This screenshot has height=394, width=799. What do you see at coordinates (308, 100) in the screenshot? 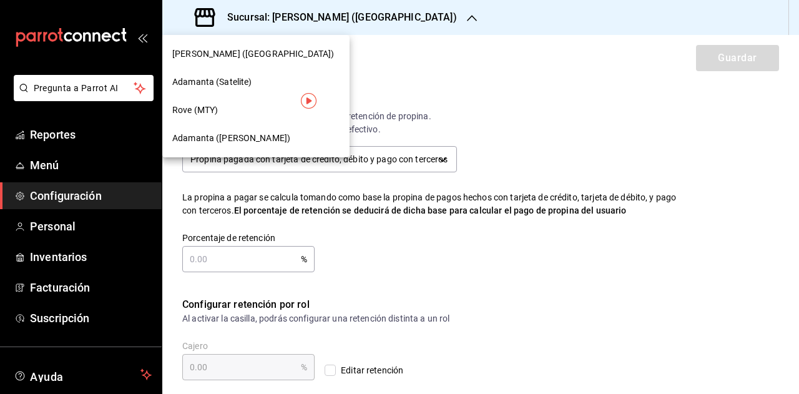
I see `img: Tooltip marker` at bounding box center [308, 100].